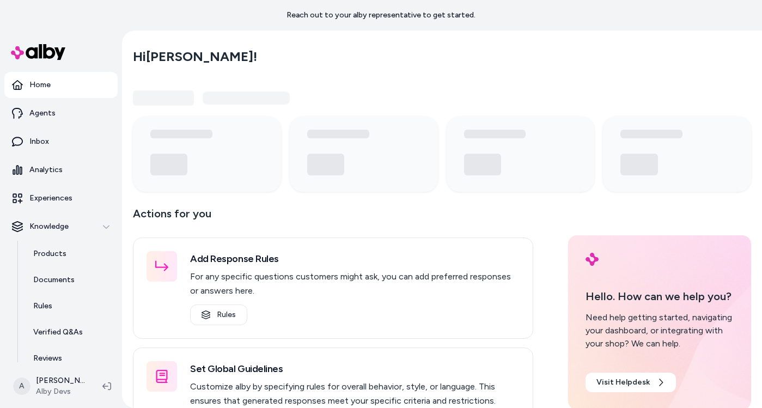 The height and width of the screenshot is (408, 762). I want to click on a: Inbox, so click(61, 142).